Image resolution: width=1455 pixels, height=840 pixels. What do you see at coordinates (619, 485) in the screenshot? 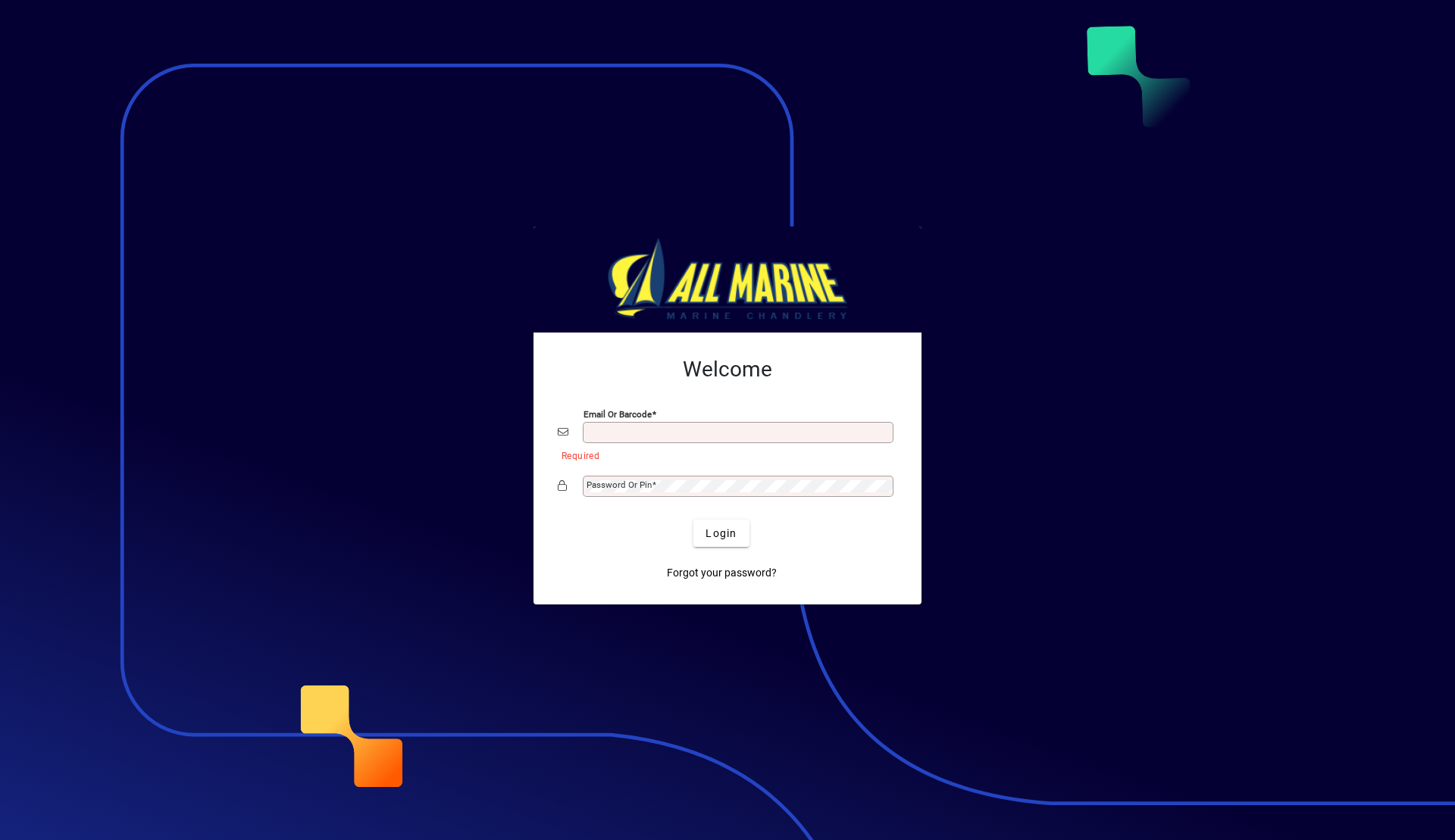
I see `mat-label: Password or Pin` at bounding box center [619, 485].